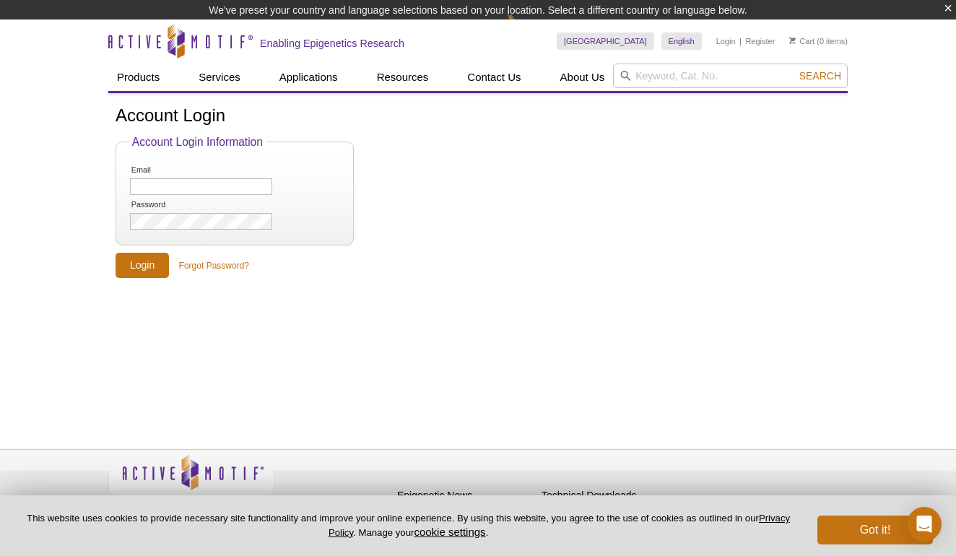  Describe the element at coordinates (526, 27) in the screenshot. I see `img: Change Here` at that location.